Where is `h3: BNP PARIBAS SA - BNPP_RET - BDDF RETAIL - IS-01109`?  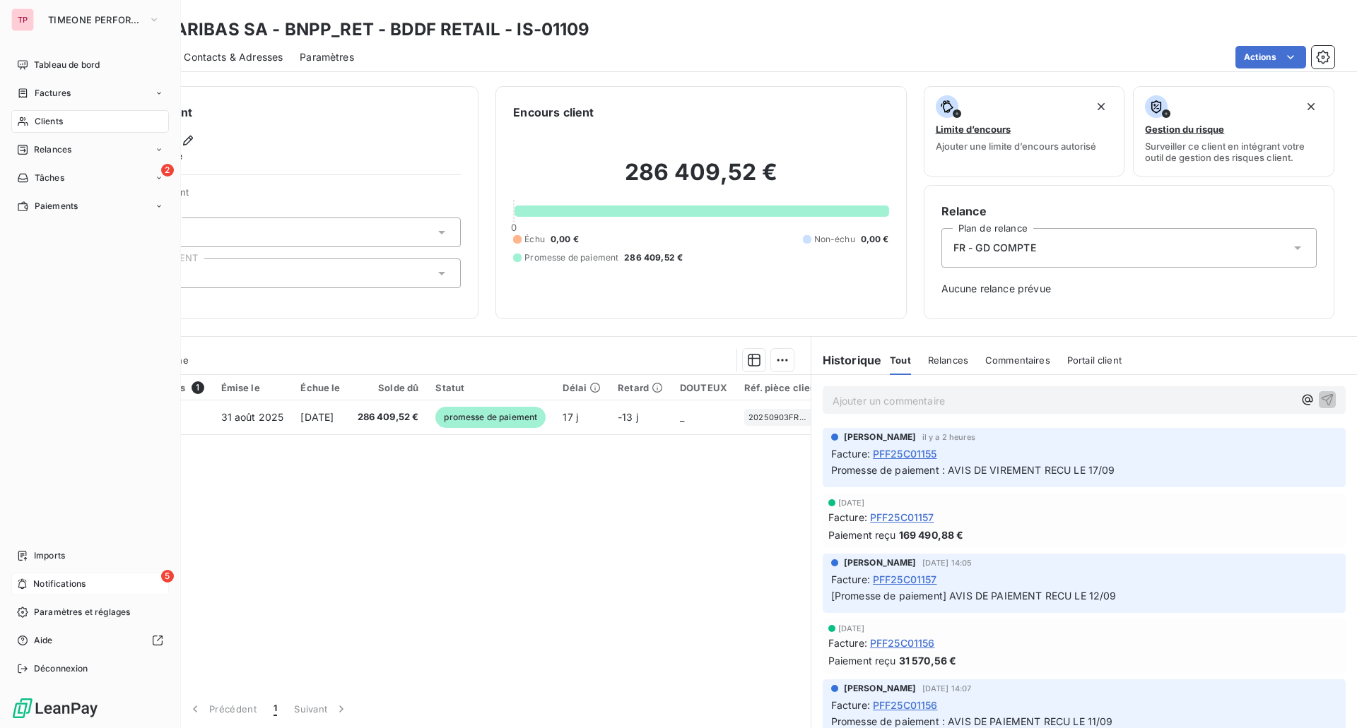
h3: BNP PARIBAS SA - BNPP_RET - BDDF RETAIL - IS-01109 is located at coordinates (357, 30).